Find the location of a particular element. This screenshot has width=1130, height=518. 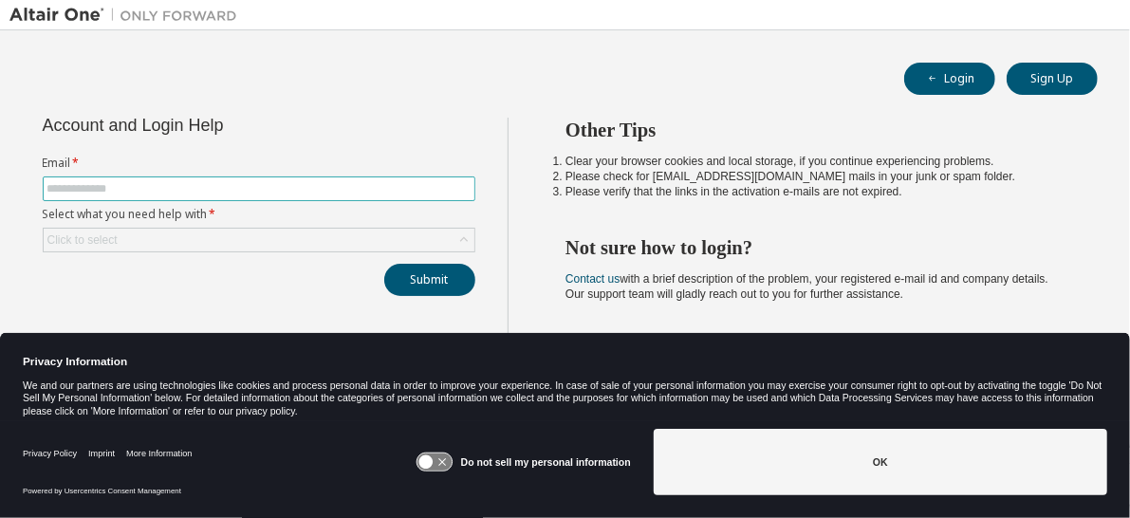

li: Clear your browser cookies and local storage, if you continue experiencing problems. is located at coordinates (814, 161).